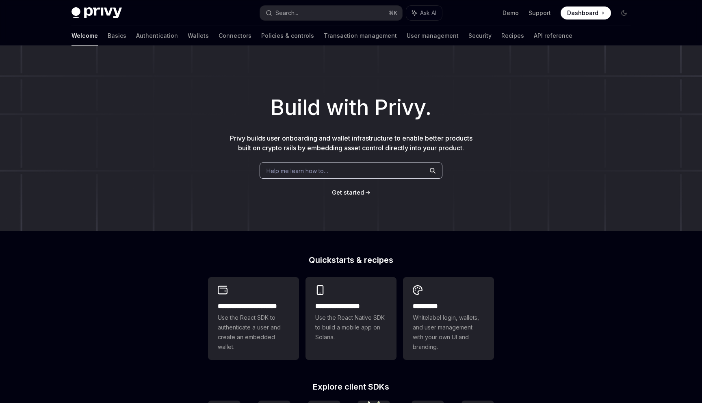 This screenshot has height=403, width=702. I want to click on span: Use the React SDK to authenticate a user and create an embedded wallet., so click(254, 332).